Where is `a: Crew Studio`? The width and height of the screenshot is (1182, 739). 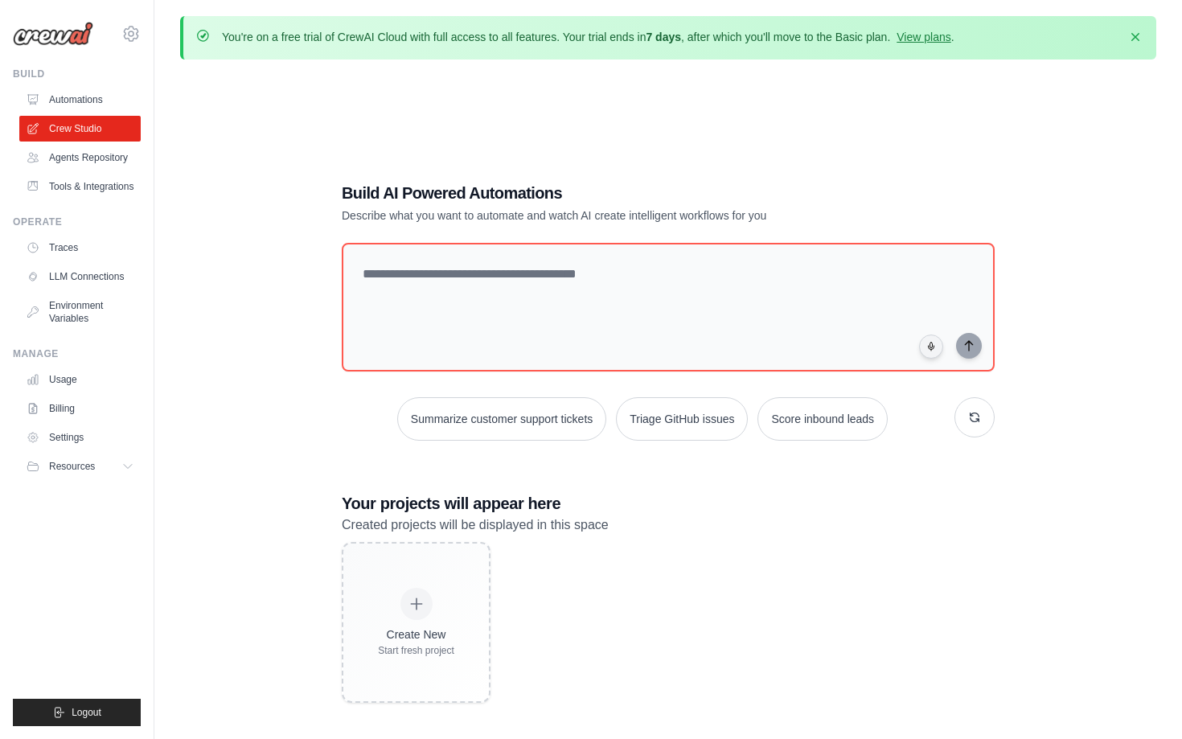 a: Crew Studio is located at coordinates (80, 129).